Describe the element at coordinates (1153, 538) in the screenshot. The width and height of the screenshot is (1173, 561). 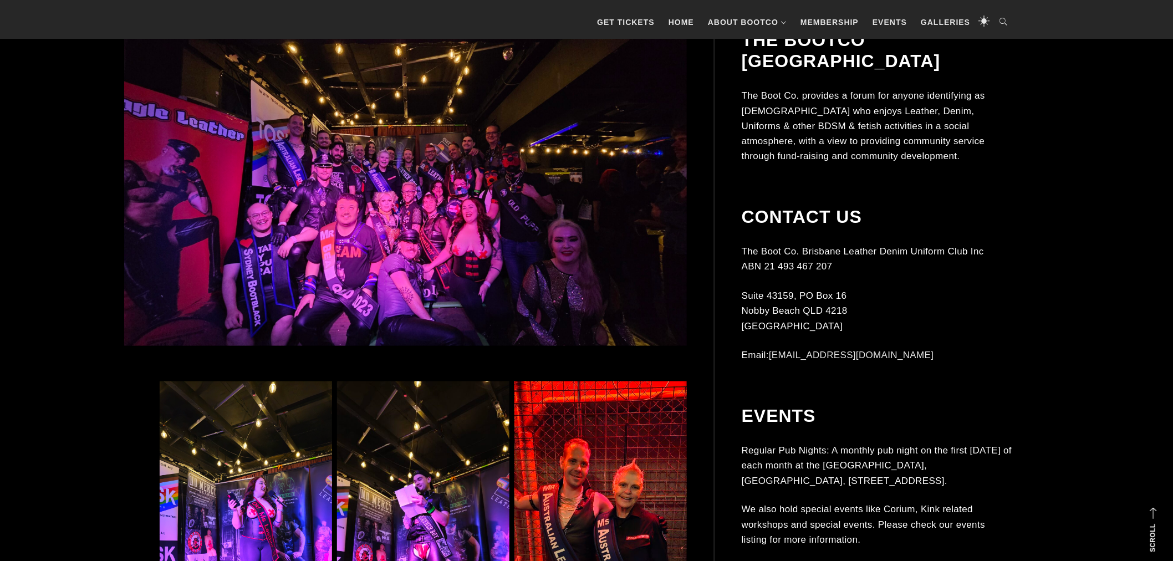
I see `strong: Scroll` at that location.